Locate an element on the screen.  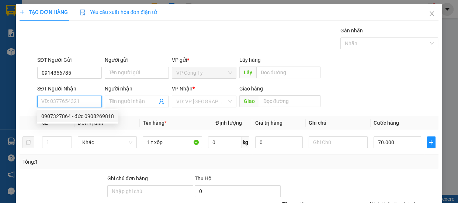
input: Ghi Chú is located at coordinates (338, 143).